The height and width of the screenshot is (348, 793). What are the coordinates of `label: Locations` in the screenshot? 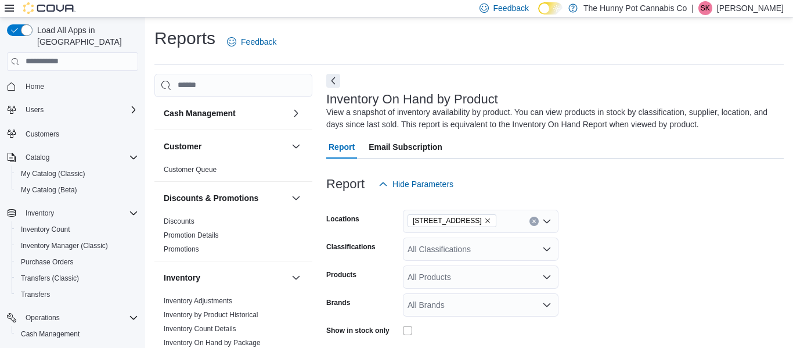 It's located at (343, 219).